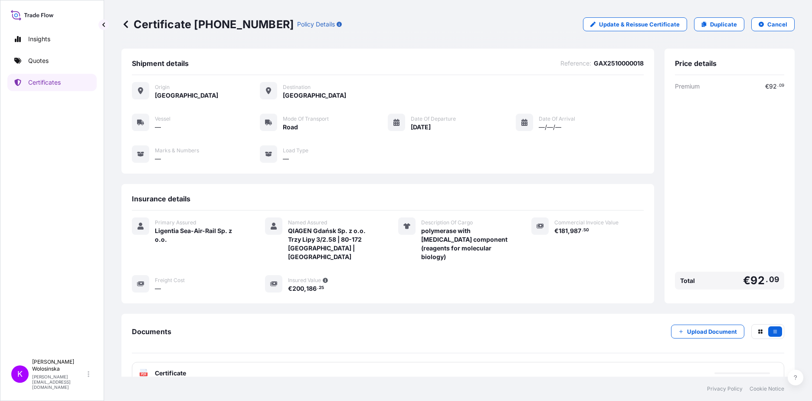  What do you see at coordinates (199, 235) in the screenshot?
I see `span: Ligentia Sea-Air-Rail Sp. z o.o.` at bounding box center [199, 235].